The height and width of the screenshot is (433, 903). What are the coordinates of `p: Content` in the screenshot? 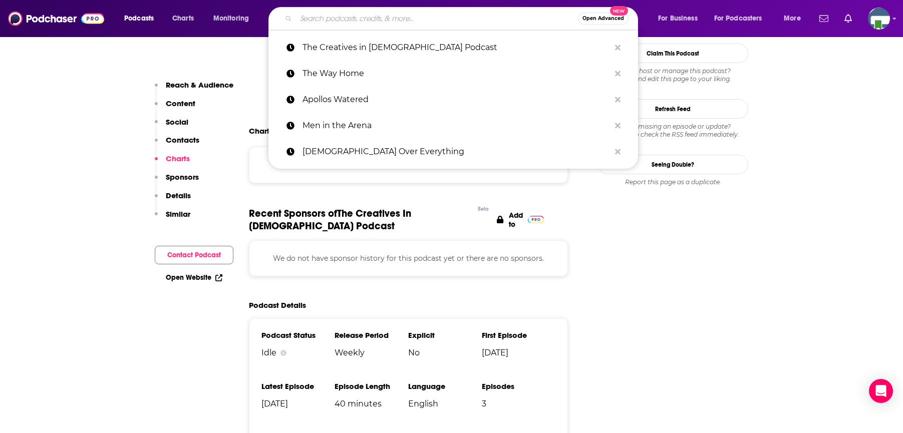 It's located at (180, 103).